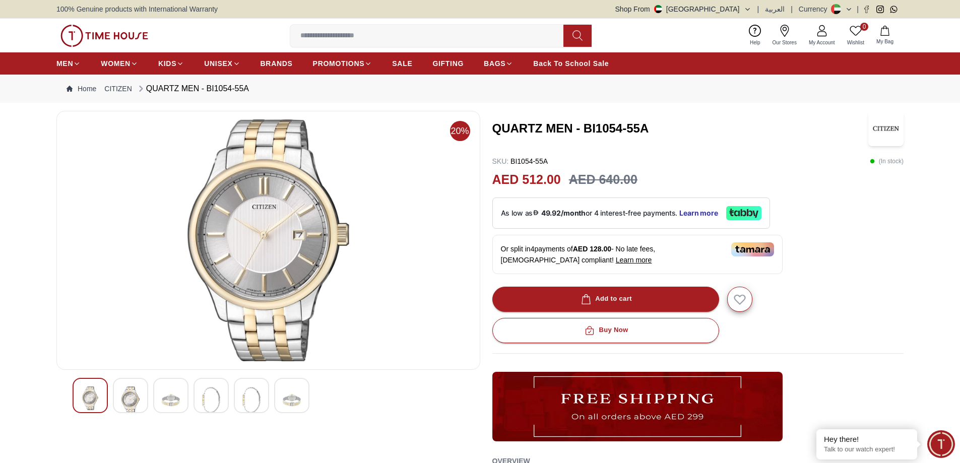 Image resolution: width=960 pixels, height=463 pixels. I want to click on a: 0Wishlist, so click(856, 35).